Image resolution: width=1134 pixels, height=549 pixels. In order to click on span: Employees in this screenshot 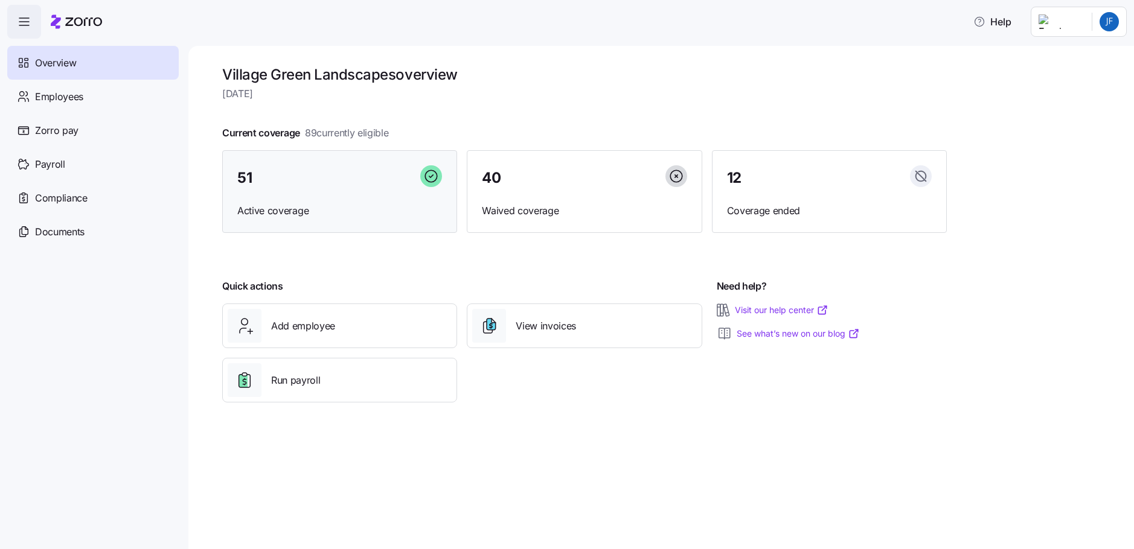, I will do `click(59, 97)`.